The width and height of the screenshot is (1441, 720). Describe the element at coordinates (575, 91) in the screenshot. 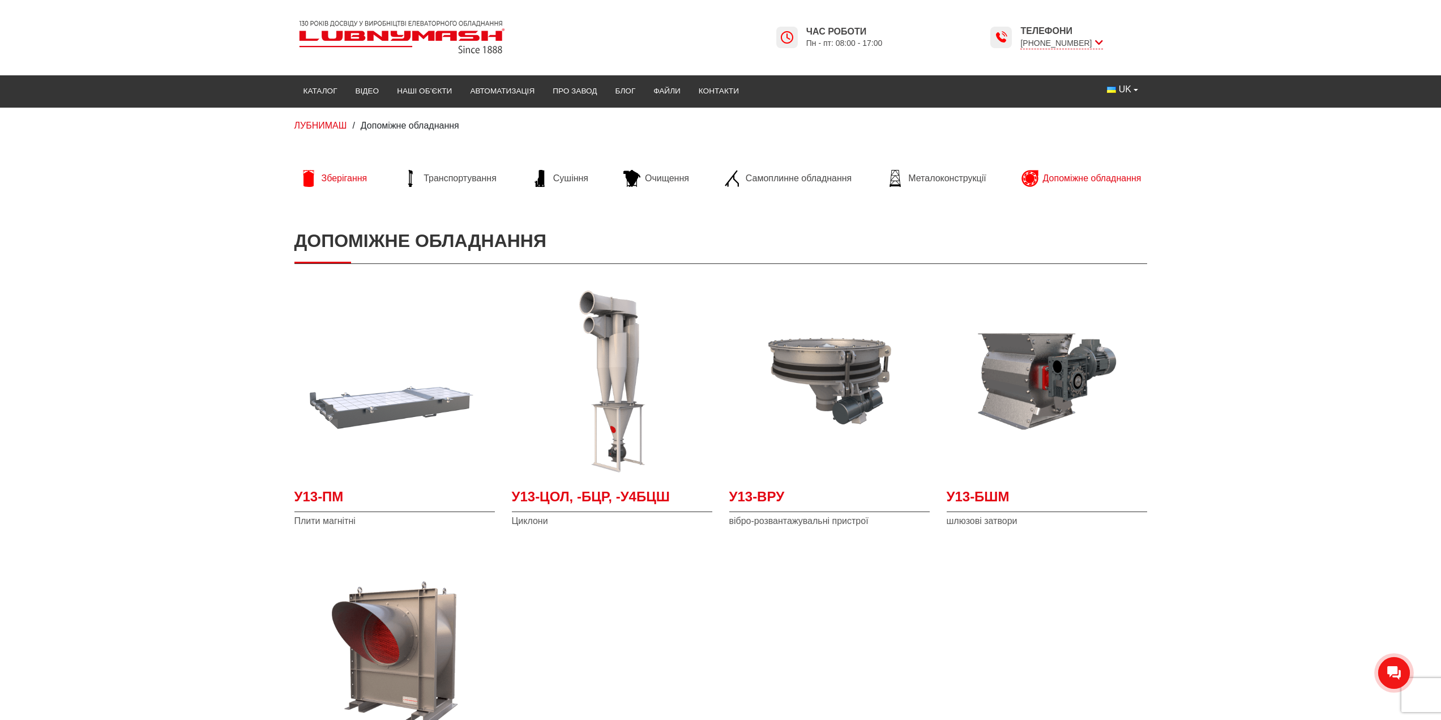

I see `a: Про завод` at that location.